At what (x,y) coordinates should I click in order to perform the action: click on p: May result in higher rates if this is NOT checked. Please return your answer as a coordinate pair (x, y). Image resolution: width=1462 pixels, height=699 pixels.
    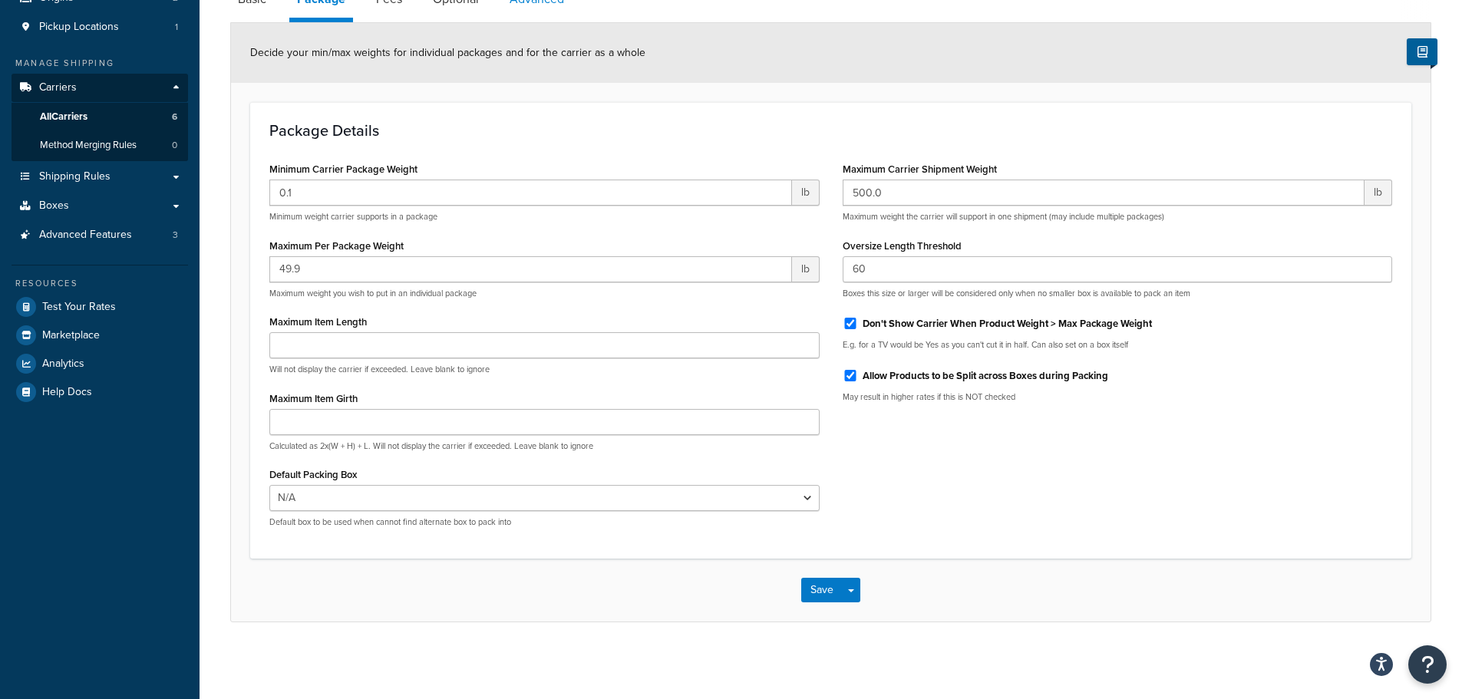
    Looking at the image, I should click on (1117, 397).